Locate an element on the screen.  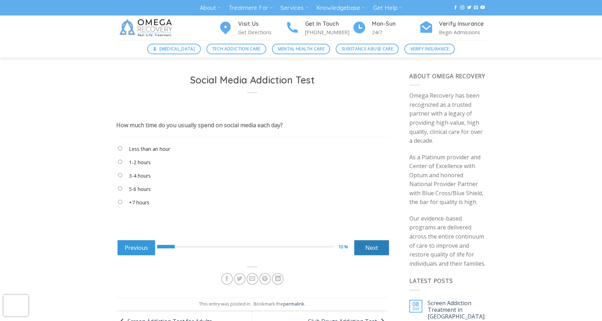
label: 5-6 hours is located at coordinates (140, 189).